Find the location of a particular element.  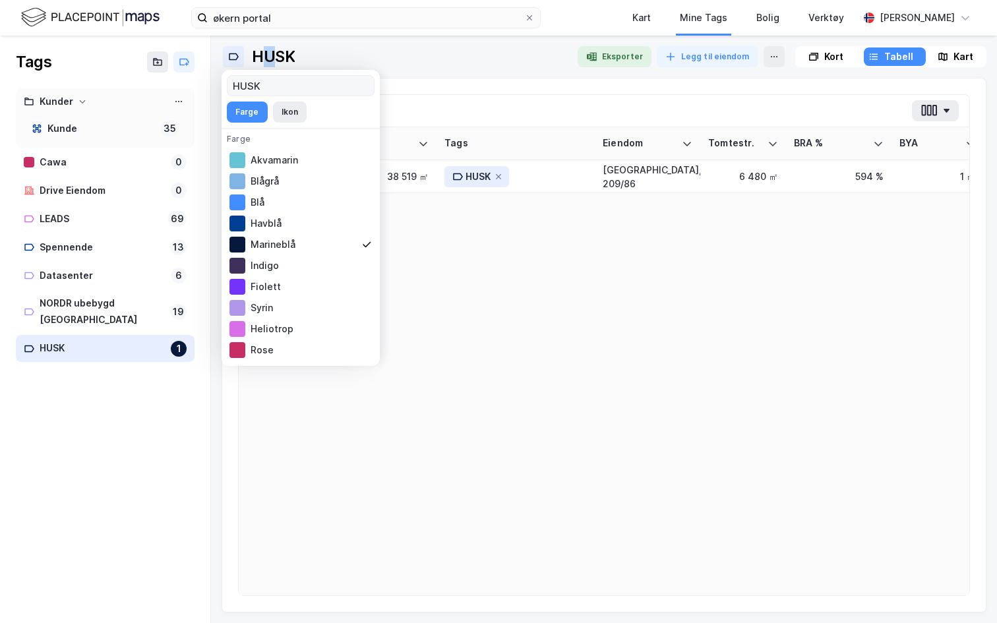

div: Kunder is located at coordinates (56, 102).